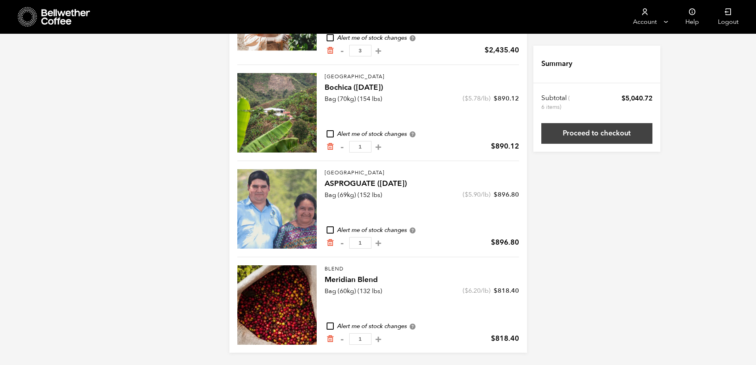 Image resolution: width=756 pixels, height=365 pixels. What do you see at coordinates (353, 99) in the screenshot?
I see `p: Bag (70kg) (154 lbs)` at bounding box center [353, 99].